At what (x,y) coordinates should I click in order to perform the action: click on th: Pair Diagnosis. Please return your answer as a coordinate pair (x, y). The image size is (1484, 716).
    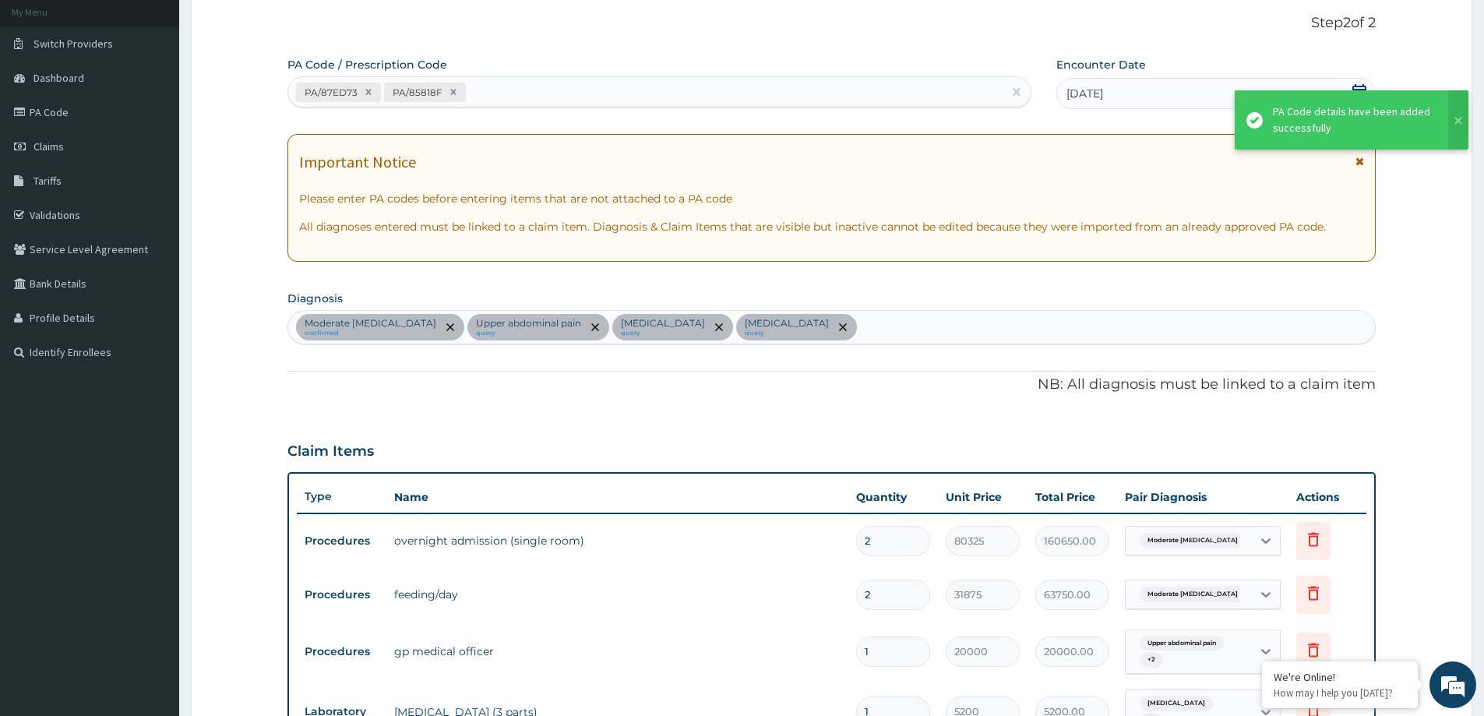
    Looking at the image, I should click on (1203, 497).